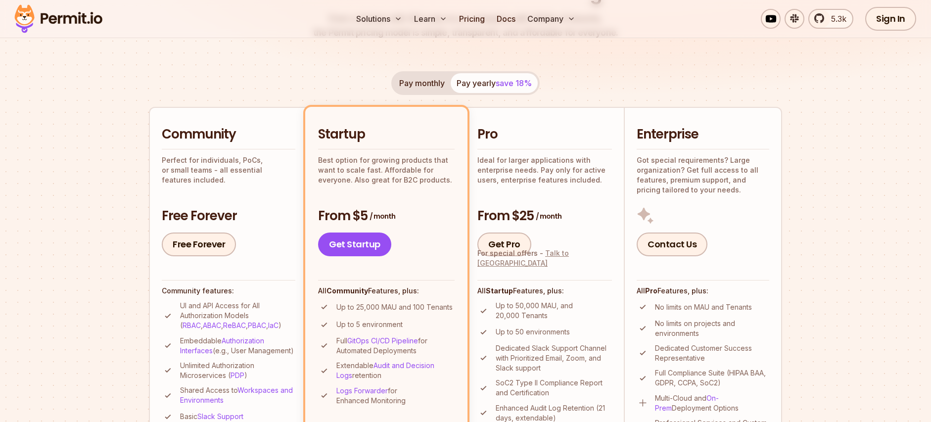  What do you see at coordinates (551, 19) in the screenshot?
I see `button: Company` at bounding box center [551, 19].